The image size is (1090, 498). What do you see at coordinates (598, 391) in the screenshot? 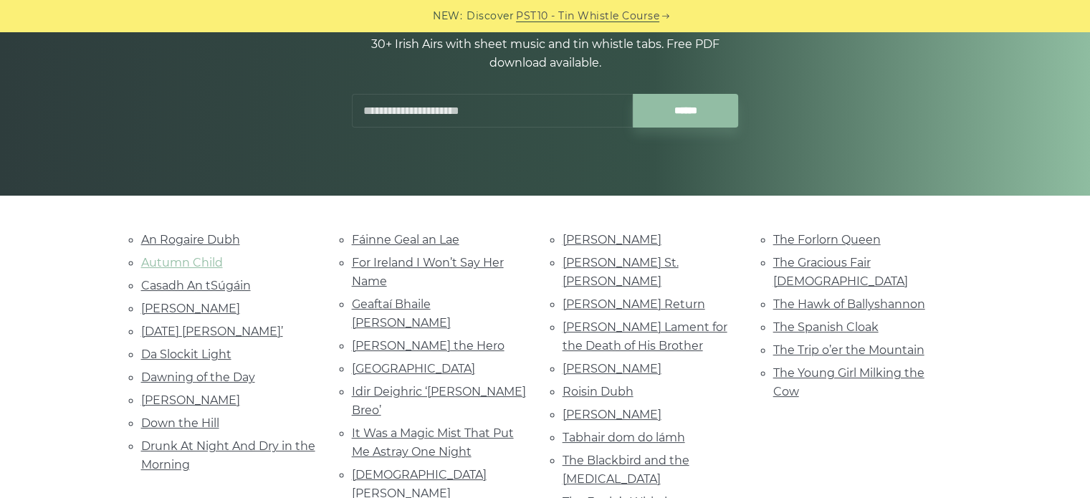
I see `a: Roisin Dubh` at bounding box center [598, 391].